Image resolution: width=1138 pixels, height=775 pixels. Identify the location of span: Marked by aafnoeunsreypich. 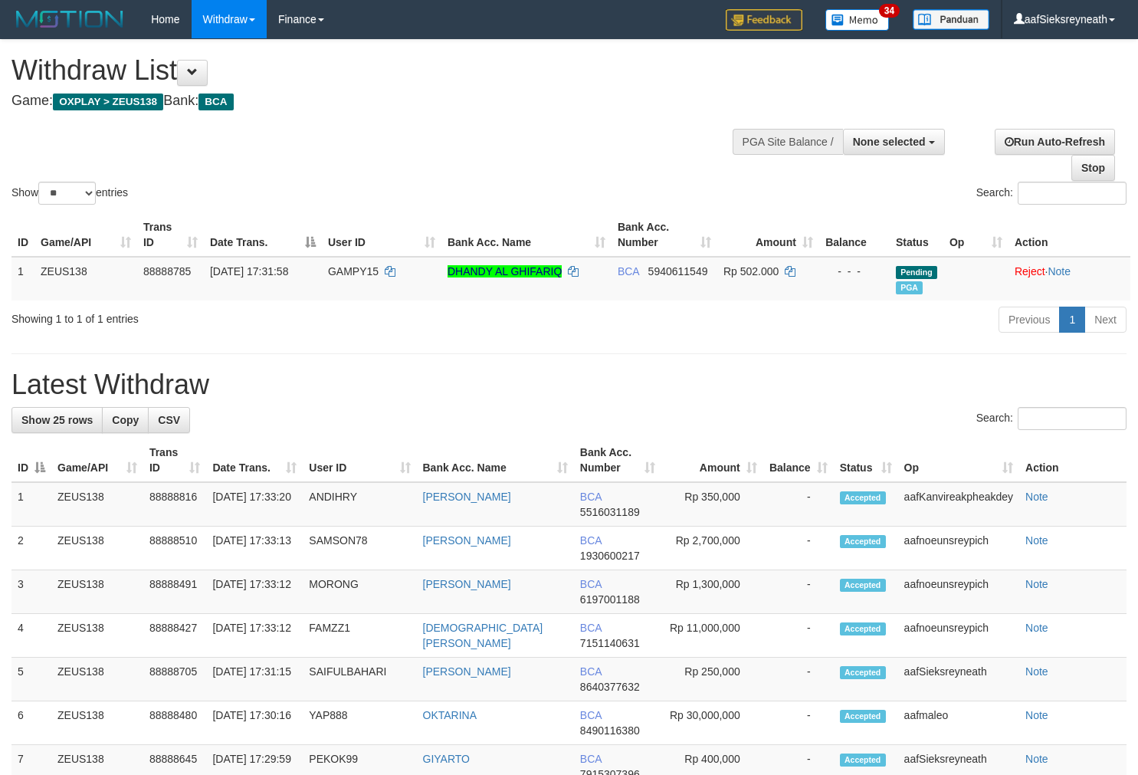
(909, 287).